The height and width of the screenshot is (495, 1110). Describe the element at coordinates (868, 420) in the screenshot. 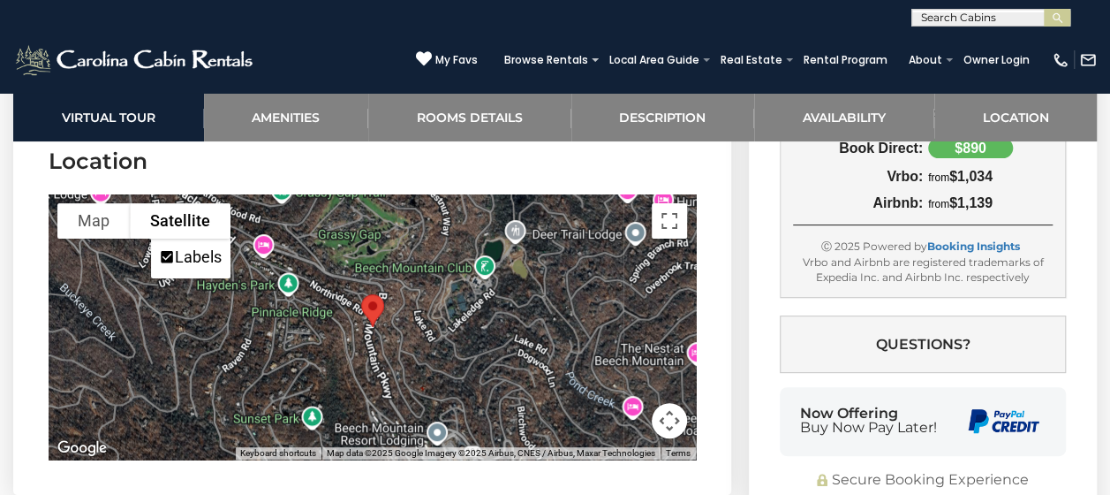

I see `div: Now Offering` at that location.